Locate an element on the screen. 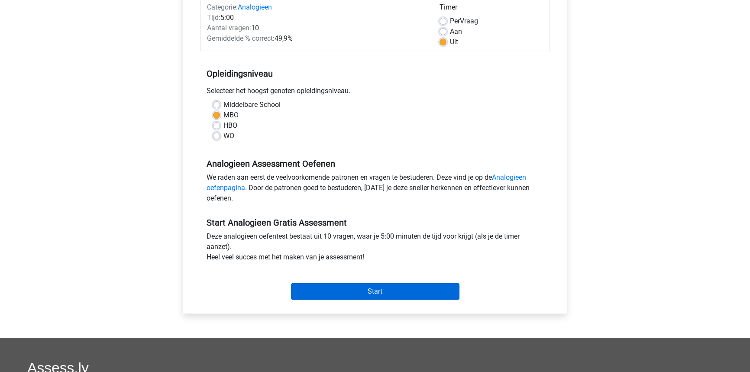 The image size is (750, 372). label: Middelbare School is located at coordinates (252, 105).